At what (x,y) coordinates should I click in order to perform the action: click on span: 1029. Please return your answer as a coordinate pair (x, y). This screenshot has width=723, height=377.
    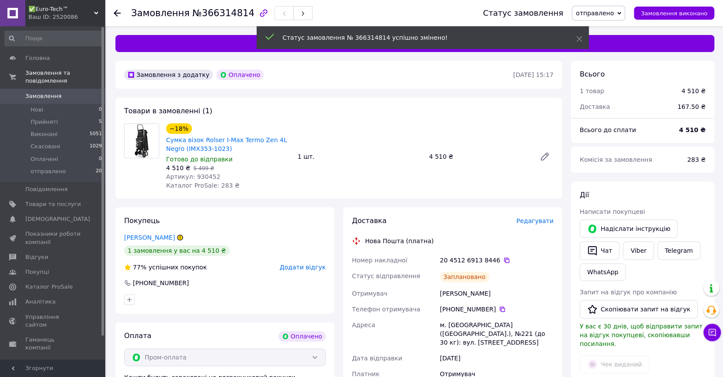
    Looking at the image, I should click on (96, 146).